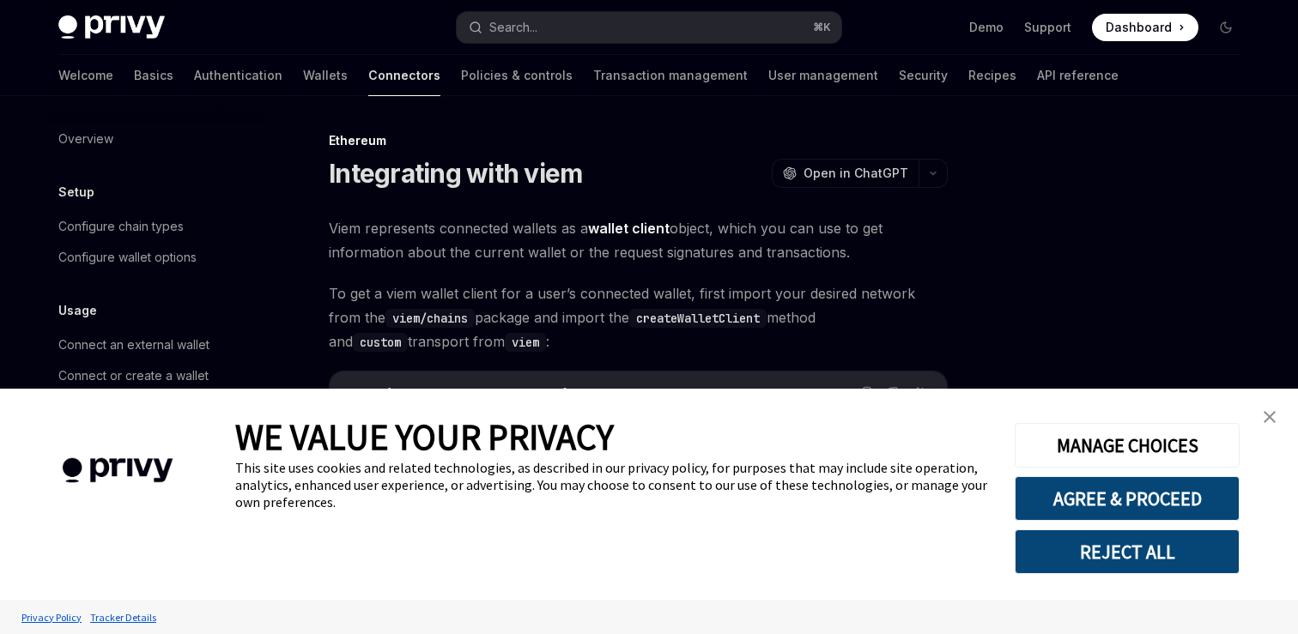 The height and width of the screenshot is (634, 1298). Describe the element at coordinates (155, 345) in the screenshot. I see `a: Connect an external wallet` at that location.